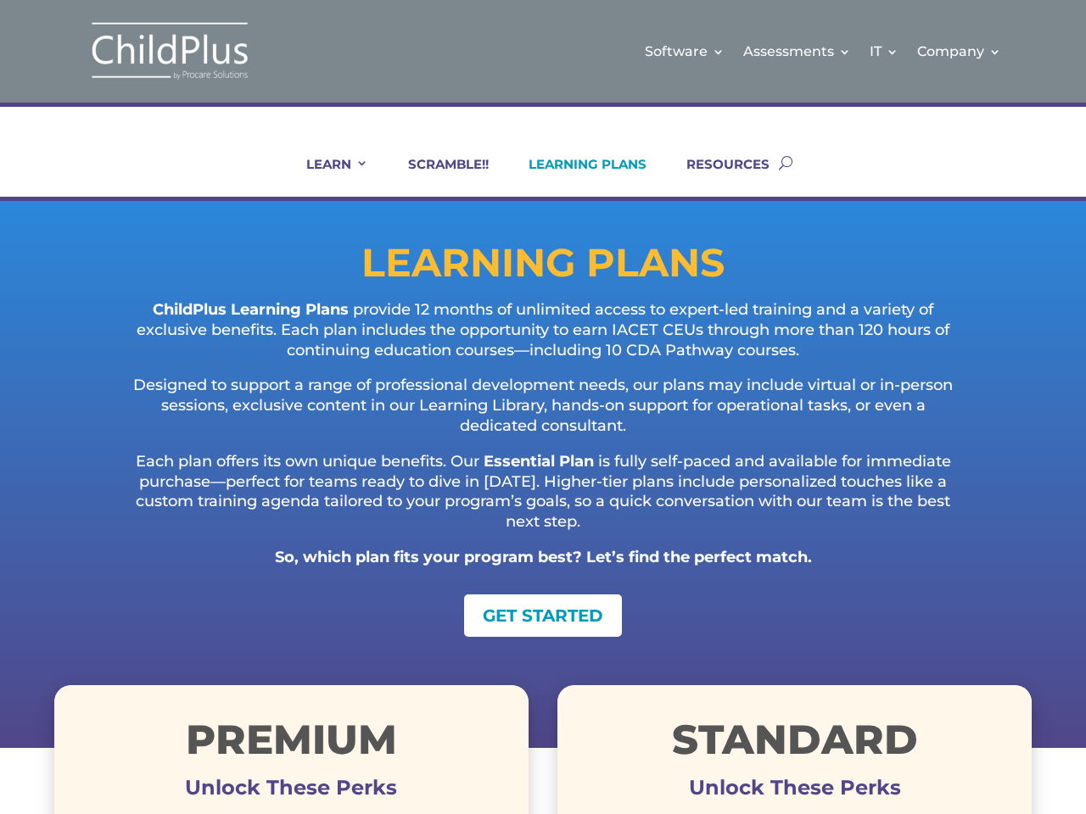 The height and width of the screenshot is (814, 1086). I want to click on p: provide 12 months of unlimited access to expert-led training and a variety of exclusive benefits...., so click(543, 338).